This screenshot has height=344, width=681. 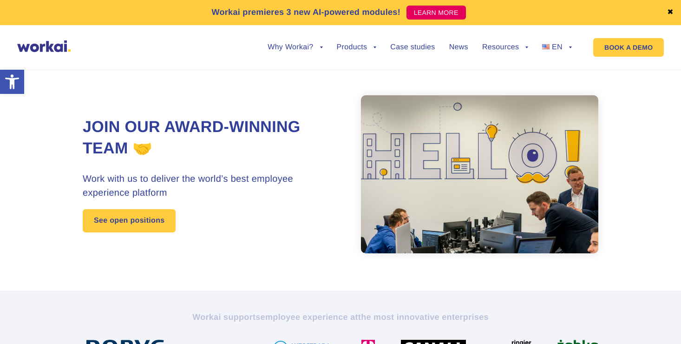 I want to click on a: News, so click(x=458, y=47).